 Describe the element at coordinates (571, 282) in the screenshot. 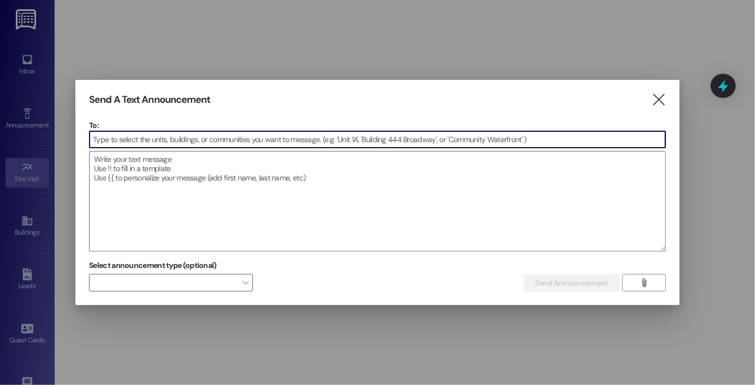

I see `span: Send Announcement` at that location.